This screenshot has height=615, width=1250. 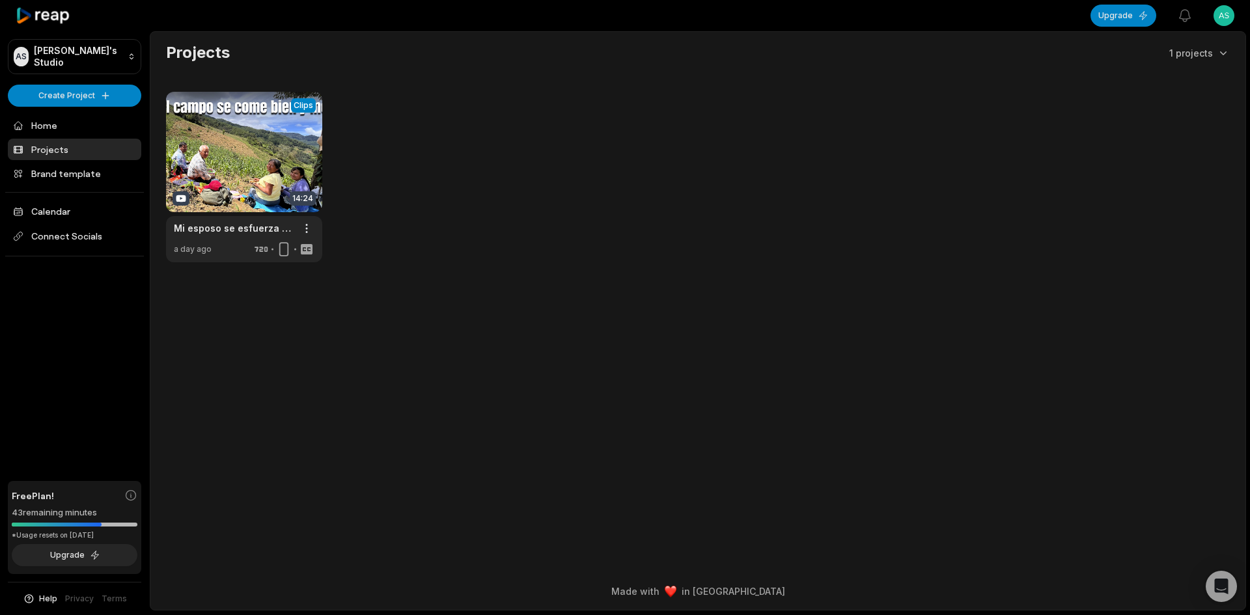 I want to click on h2: Projects, so click(x=198, y=53).